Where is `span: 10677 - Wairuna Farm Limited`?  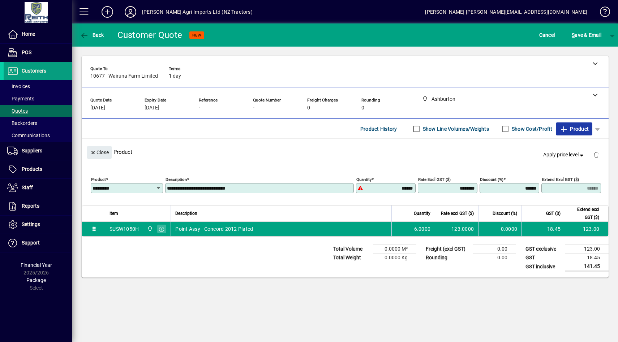
span: 10677 - Wairuna Farm Limited is located at coordinates (124, 76).